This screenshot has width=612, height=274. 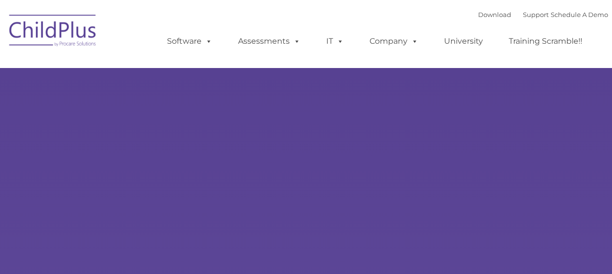 What do you see at coordinates (53, 32) in the screenshot?
I see `img: ChildPlus by Procare Solutions` at bounding box center [53, 32].